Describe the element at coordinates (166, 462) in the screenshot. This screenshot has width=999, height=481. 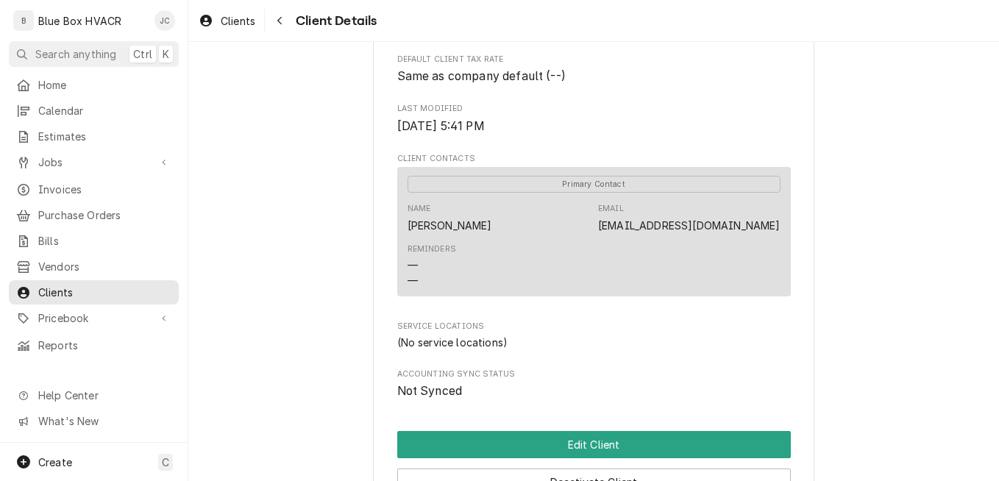
I see `span: C` at that location.